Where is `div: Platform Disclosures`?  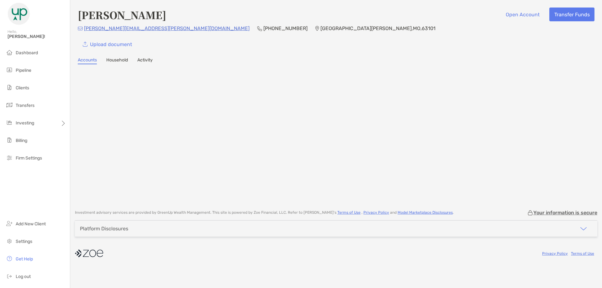 div: Platform Disclosures is located at coordinates (104, 229).